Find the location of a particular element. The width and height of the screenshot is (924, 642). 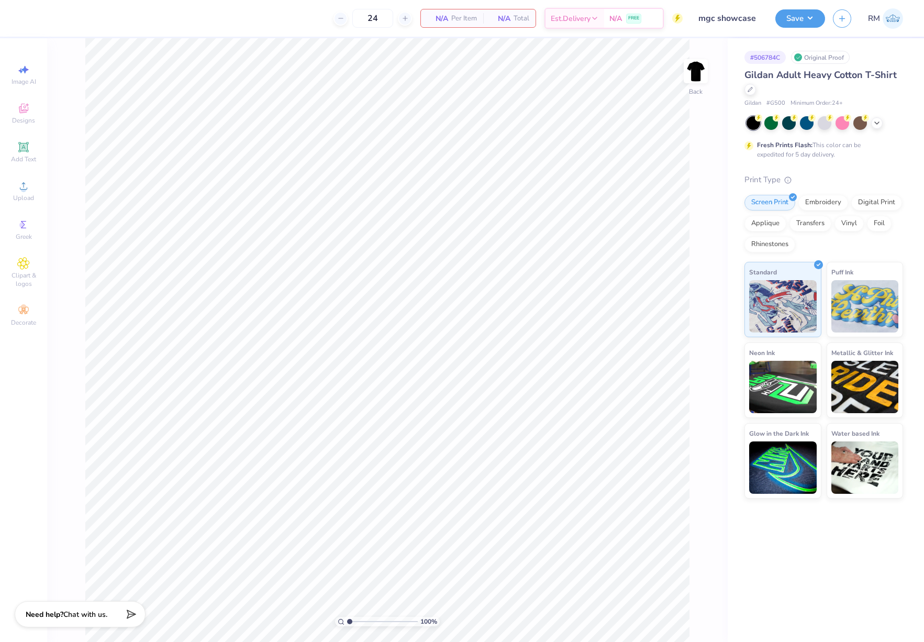

span: Neon Ink is located at coordinates (761, 352).